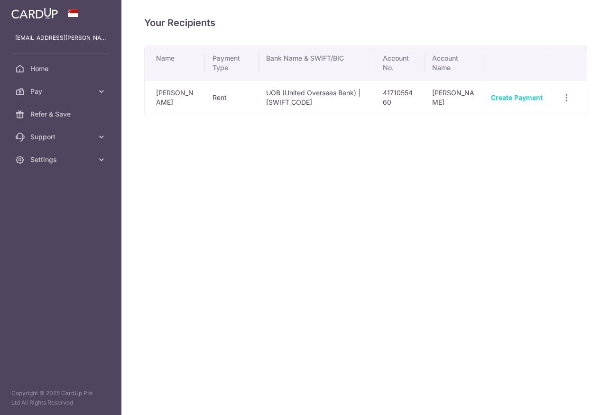 This screenshot has width=610, height=415. Describe the element at coordinates (62, 160) in the screenshot. I see `span: Settings` at that location.